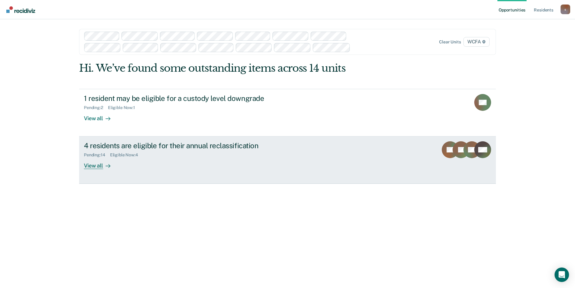 This screenshot has width=575, height=288. Describe the element at coordinates (126, 155) in the screenshot. I see `div: Eligible Now : 4` at that location.